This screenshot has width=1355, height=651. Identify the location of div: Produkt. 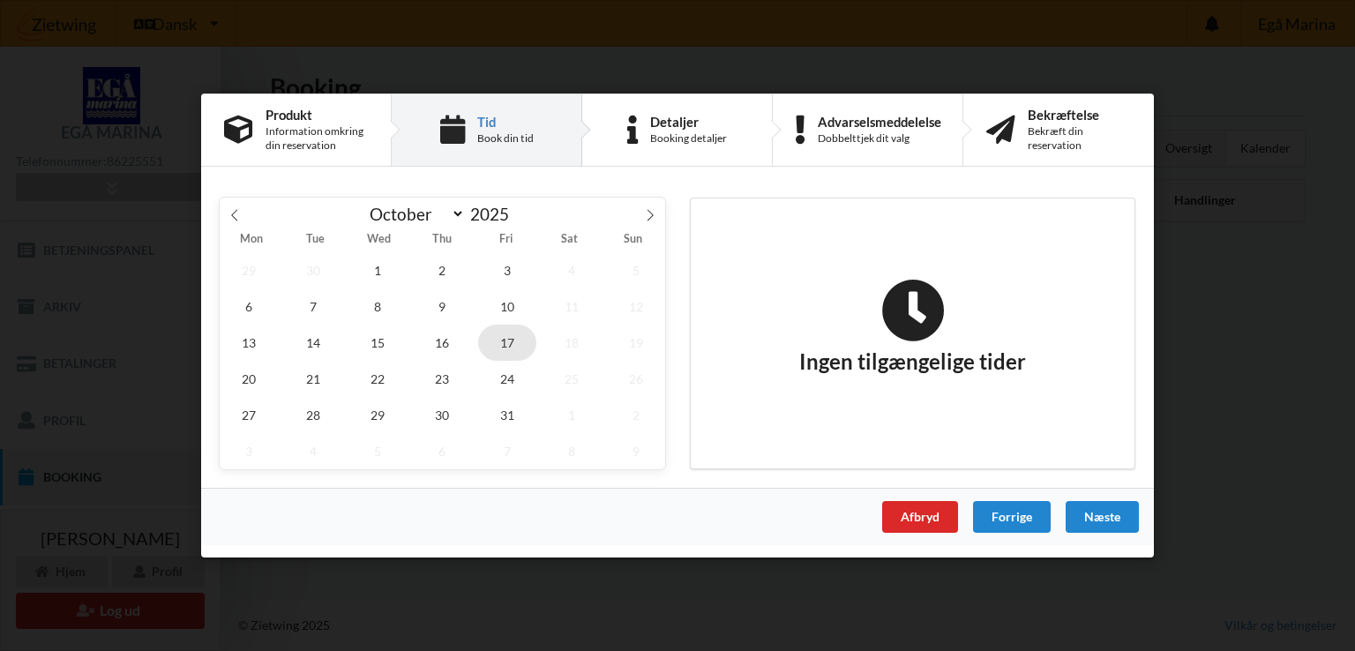
(317, 115).